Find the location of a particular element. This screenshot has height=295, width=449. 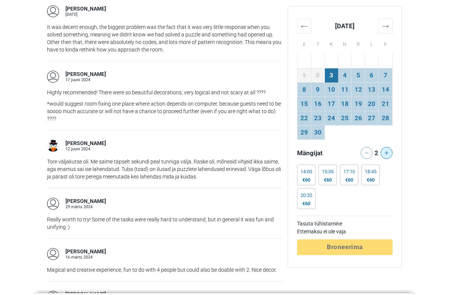

td: 7 is located at coordinates (385, 75).